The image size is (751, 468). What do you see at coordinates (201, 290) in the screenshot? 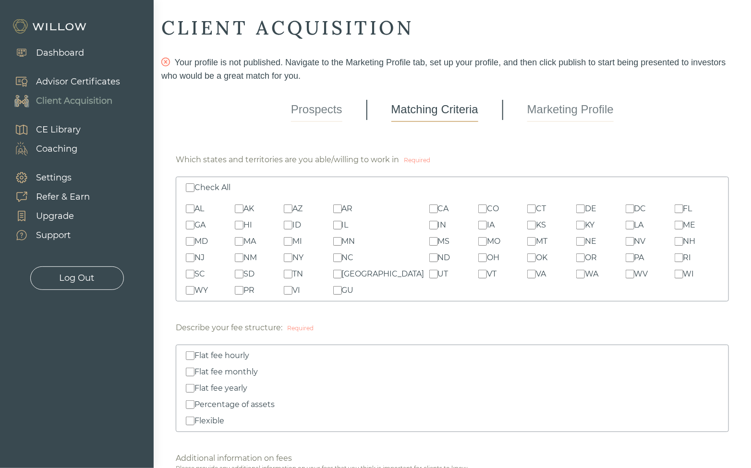
I see `div: WY` at bounding box center [201, 290].